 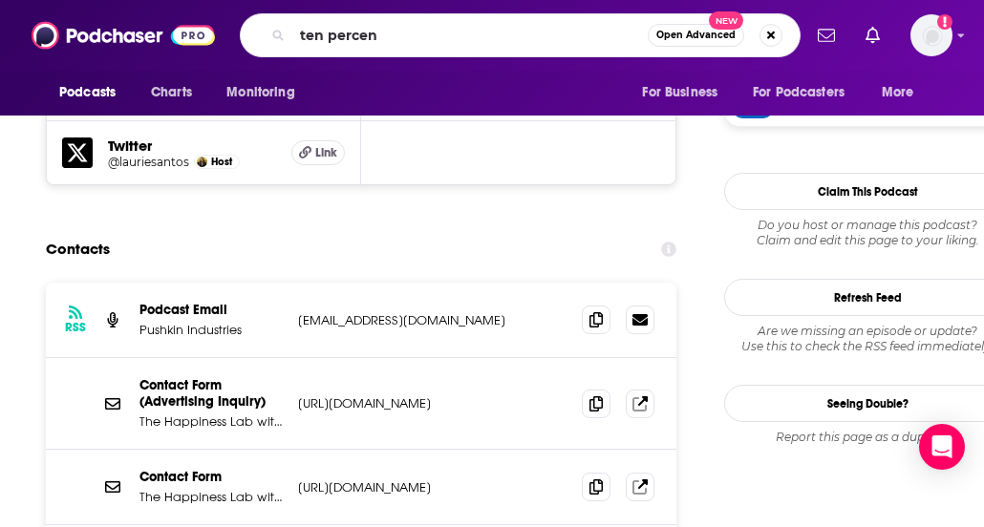 I want to click on input: Search podcasts, credits, & more..., so click(x=470, y=35).